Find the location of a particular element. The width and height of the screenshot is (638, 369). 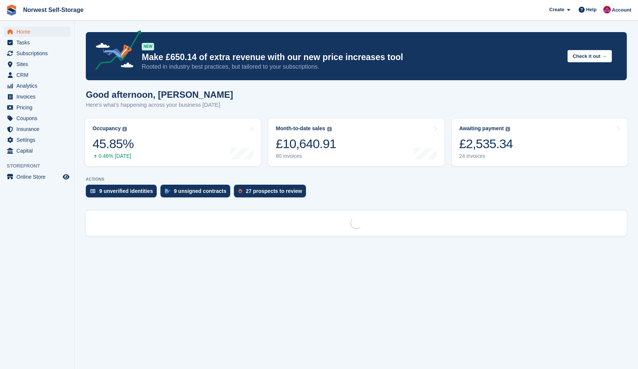

img: contract_signature_icon-13c848040528278c33f63329250d36e43548de30e8caae1d1a13099fd9432cc5.svg is located at coordinates (168, 191).